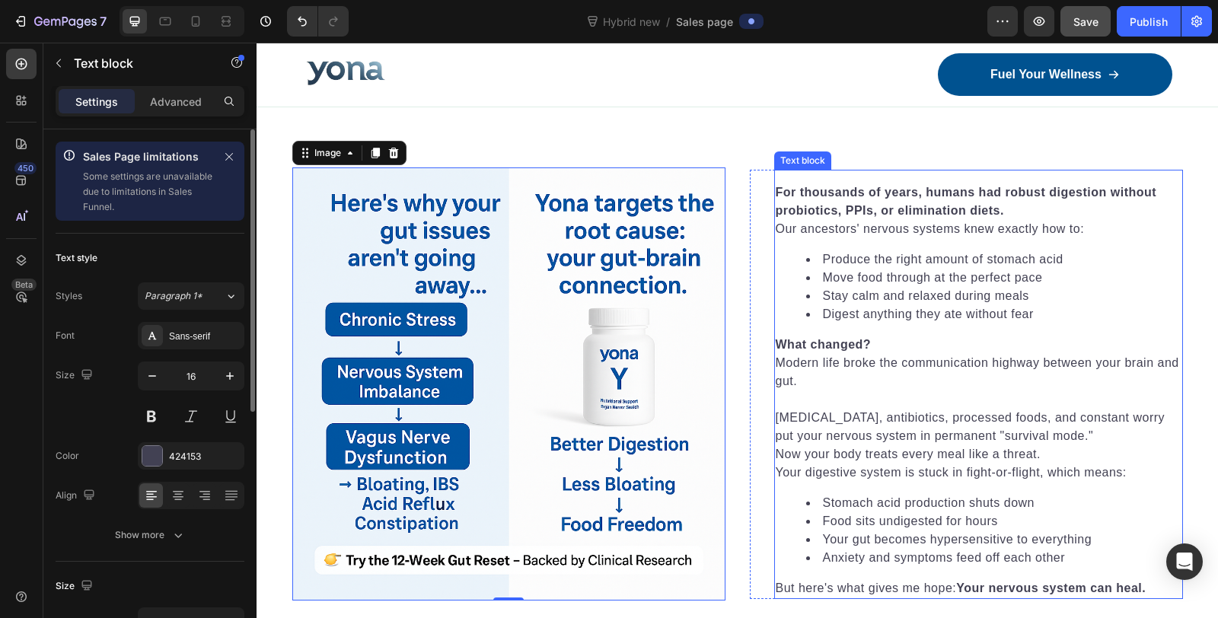 This screenshot has width=1218, height=618. I want to click on li: Stay calm and relaxed during meals, so click(737, 253).